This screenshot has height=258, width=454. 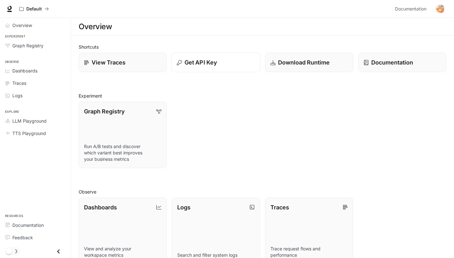 What do you see at coordinates (263, 95) in the screenshot?
I see `h2: Experiment` at bounding box center [263, 95].